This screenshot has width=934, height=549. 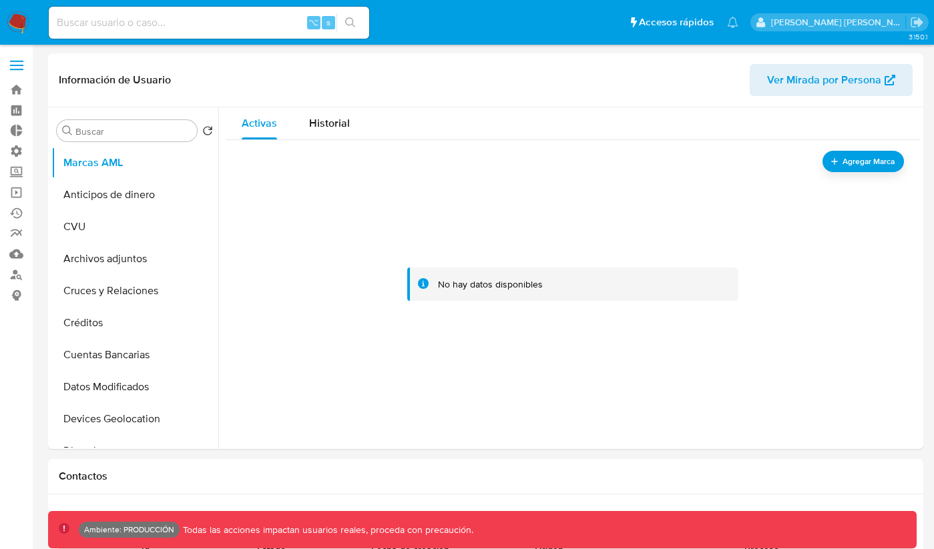 What do you see at coordinates (67, 131) in the screenshot?
I see `button: Buscar` at bounding box center [67, 131].